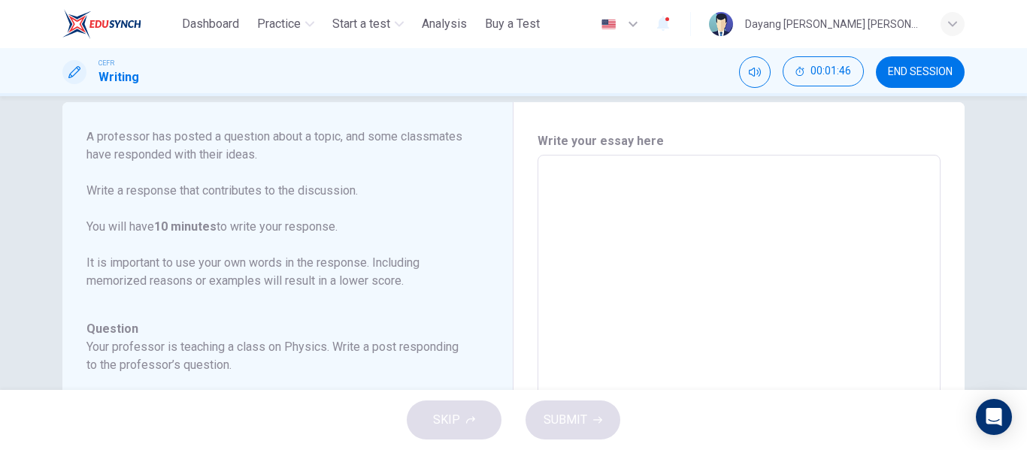  I want to click on span: Analysis, so click(444, 24).